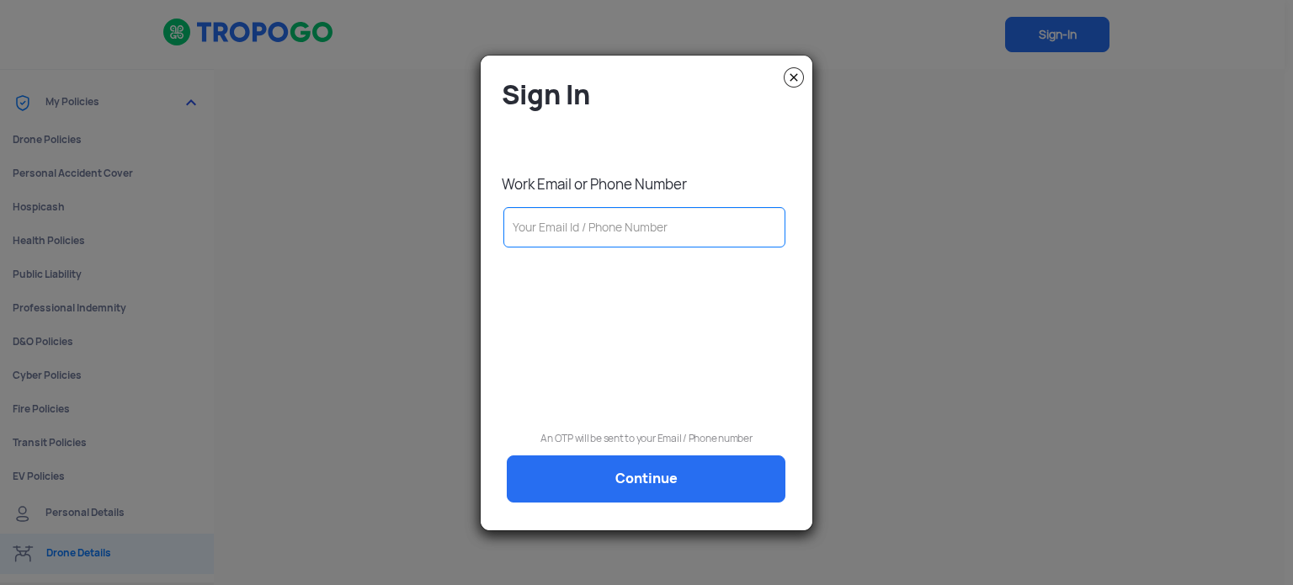 The width and height of the screenshot is (1293, 585). What do you see at coordinates (651, 184) in the screenshot?
I see `p: Work Email or Phone Number` at bounding box center [651, 184].